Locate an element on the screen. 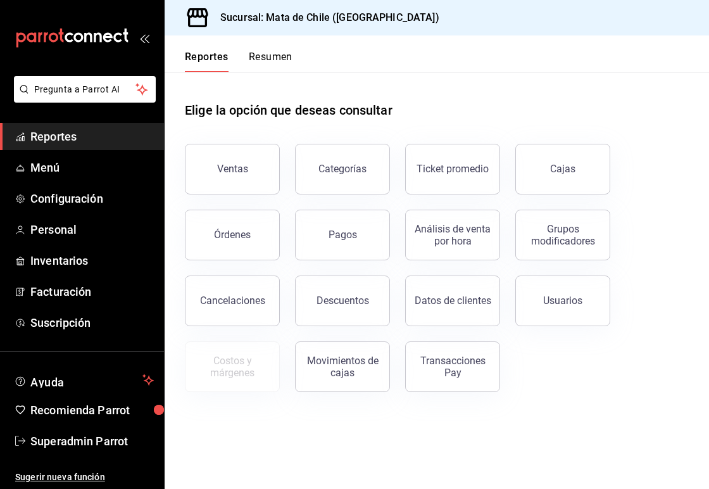  button: Transacciones Pay is located at coordinates (453, 367).